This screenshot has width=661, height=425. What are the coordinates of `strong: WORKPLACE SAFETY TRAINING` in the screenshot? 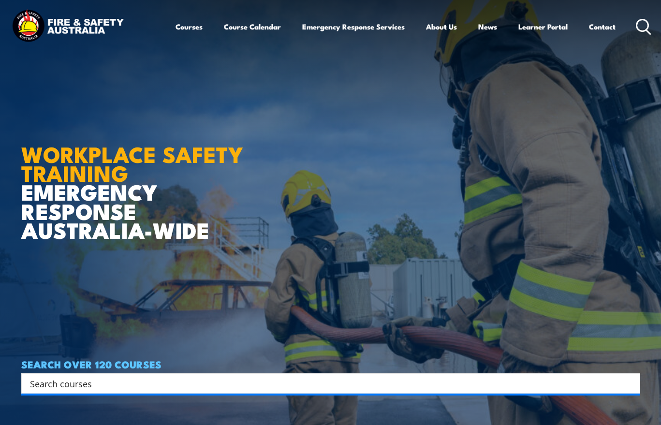 It's located at (132, 163).